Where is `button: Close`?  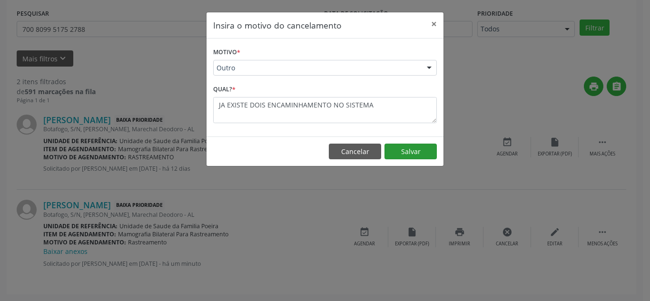
button: Close is located at coordinates (434, 24).